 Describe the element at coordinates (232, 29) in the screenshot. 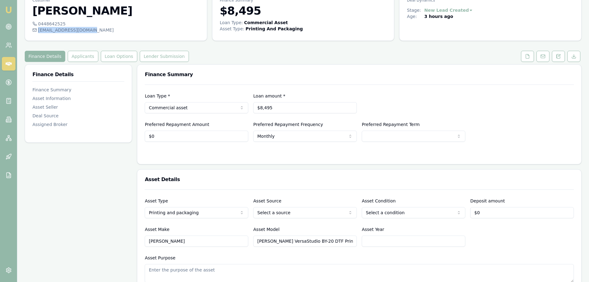

I see `div: Asset Type :` at that location.